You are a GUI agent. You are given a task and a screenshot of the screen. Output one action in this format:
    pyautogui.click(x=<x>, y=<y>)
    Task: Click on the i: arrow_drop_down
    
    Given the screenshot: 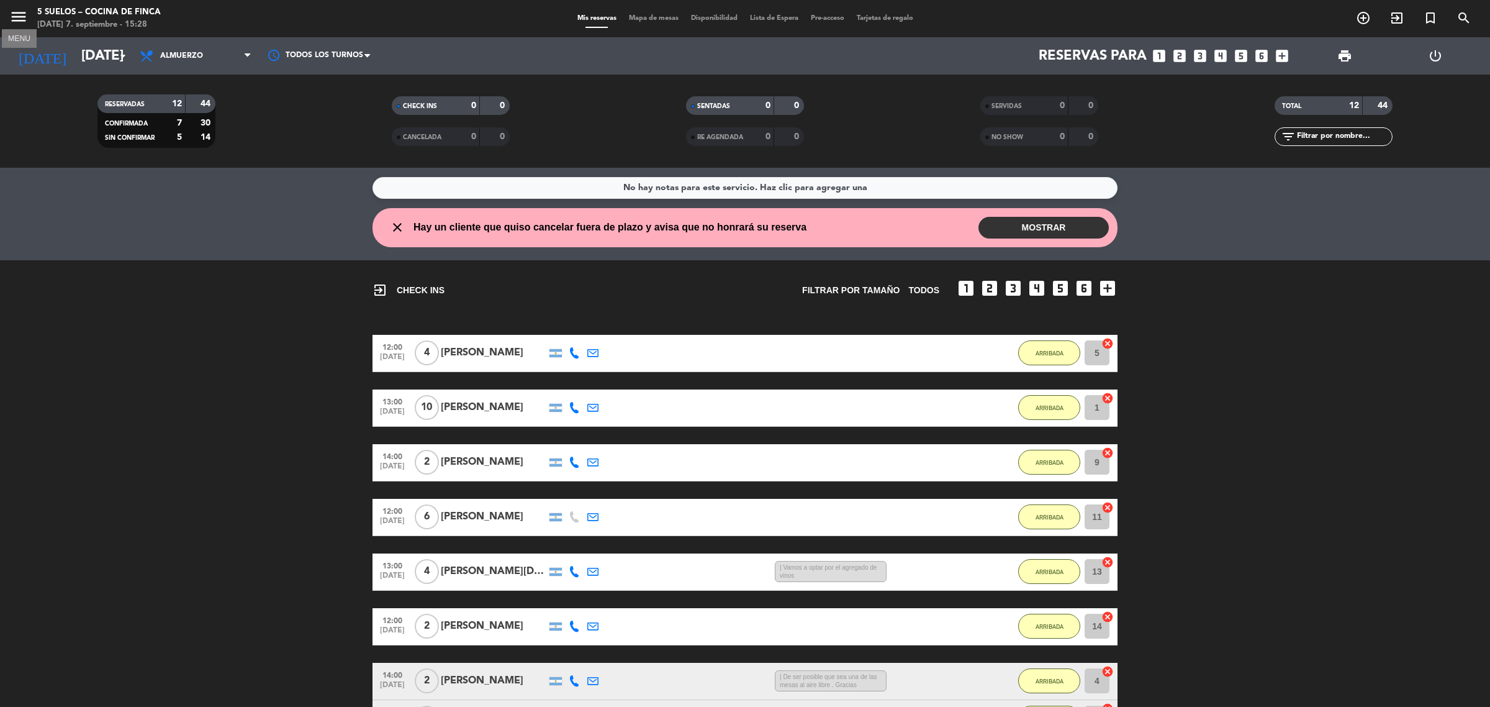 What is the action you would take?
    pyautogui.click(x=123, y=56)
    